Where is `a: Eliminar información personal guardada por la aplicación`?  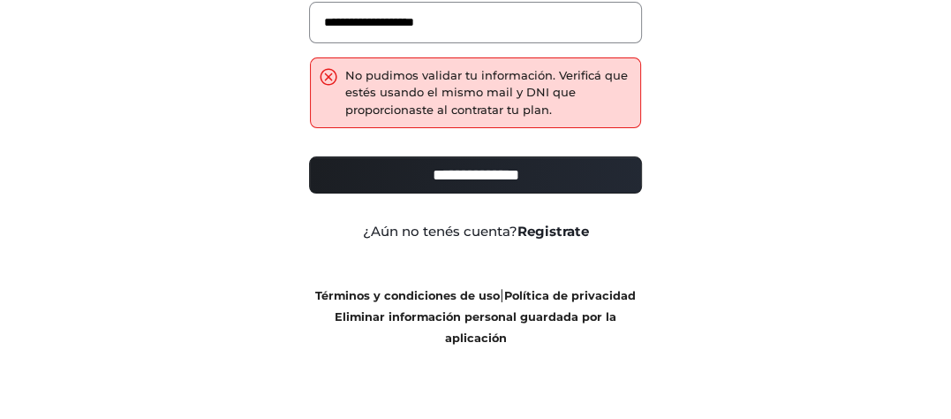 a: Eliminar información personal guardada por la aplicación is located at coordinates (475, 327).